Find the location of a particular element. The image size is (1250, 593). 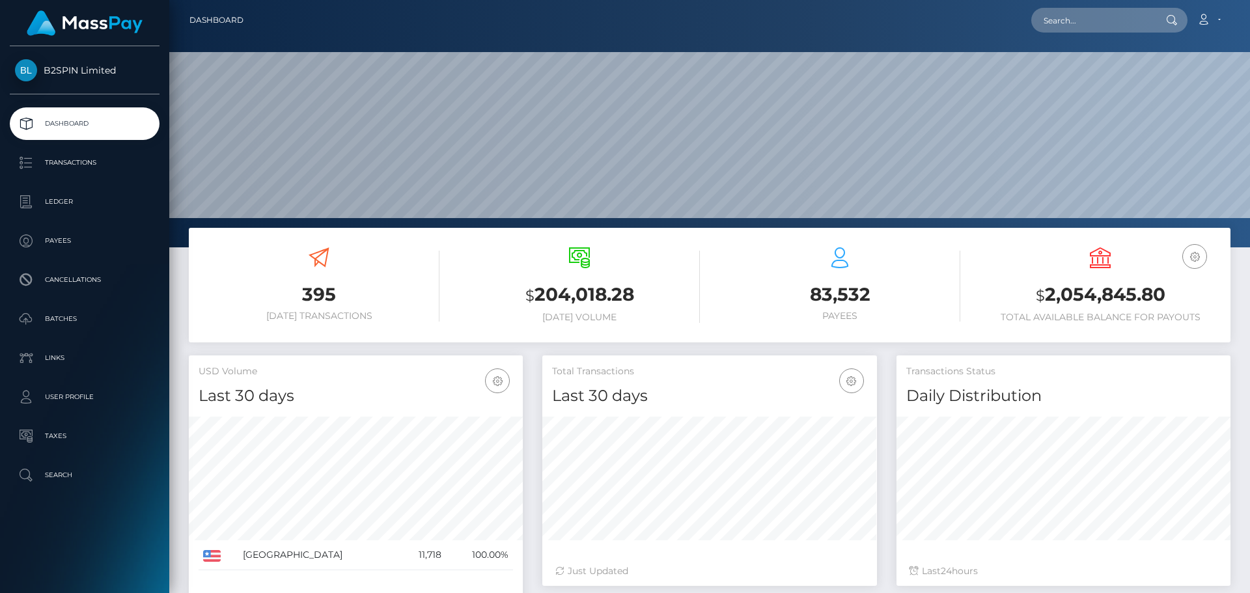

a: Batches is located at coordinates (85, 319).